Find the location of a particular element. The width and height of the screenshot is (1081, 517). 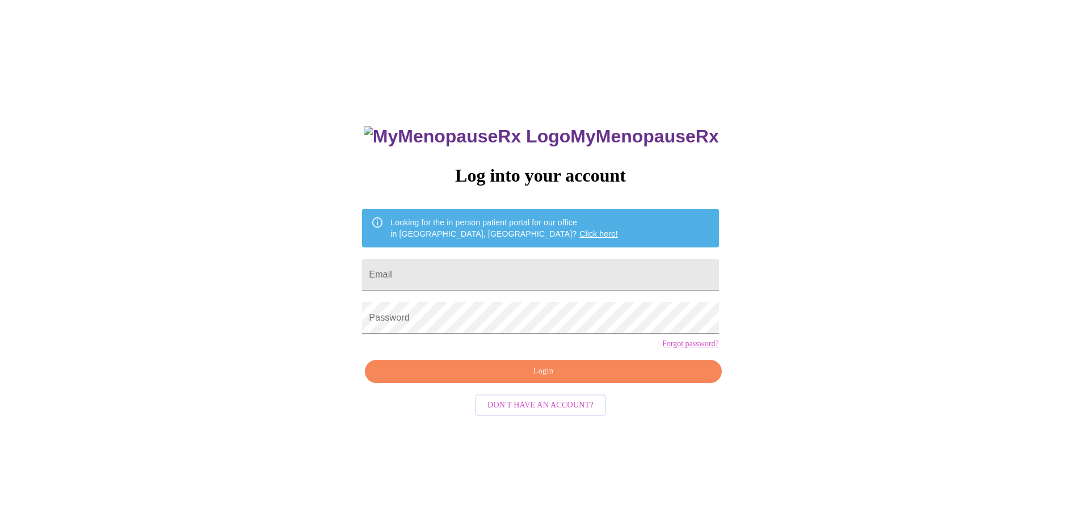

a: Click here! is located at coordinates (598, 234).